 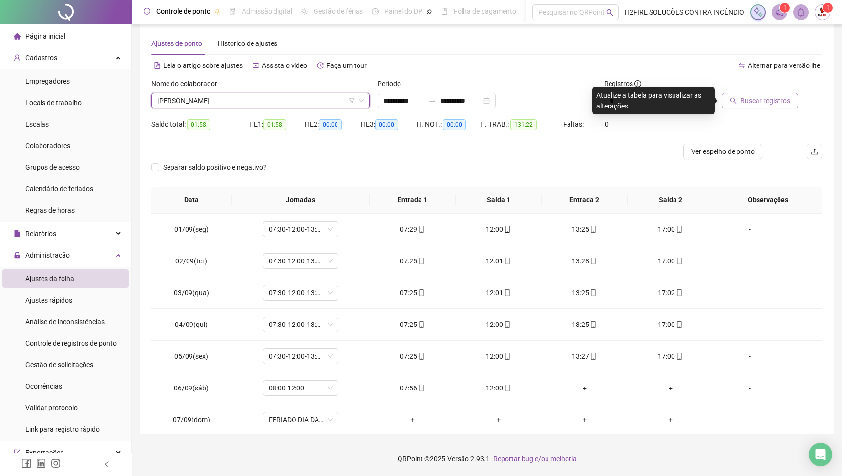 What do you see at coordinates (191, 229) in the screenshot?
I see `span: 01/09(seg)` at bounding box center [191, 229].